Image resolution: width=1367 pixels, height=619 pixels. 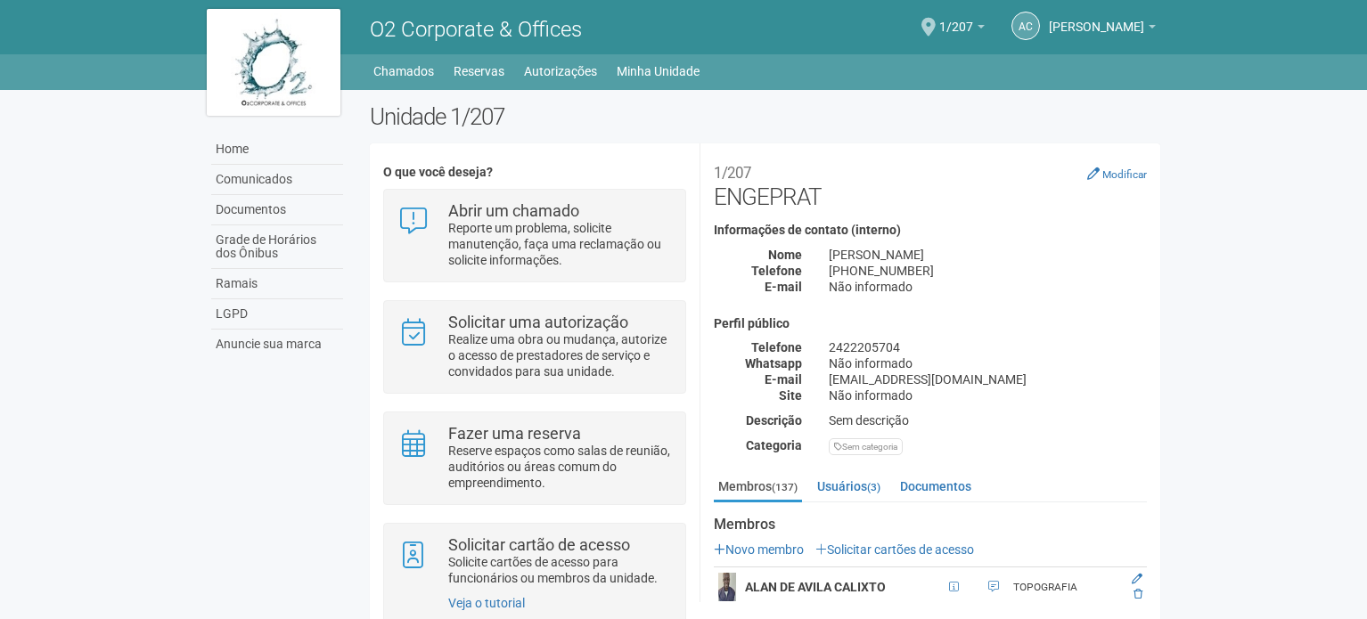 What do you see at coordinates (277, 180) in the screenshot?
I see `a: Comunicados` at bounding box center [277, 180].